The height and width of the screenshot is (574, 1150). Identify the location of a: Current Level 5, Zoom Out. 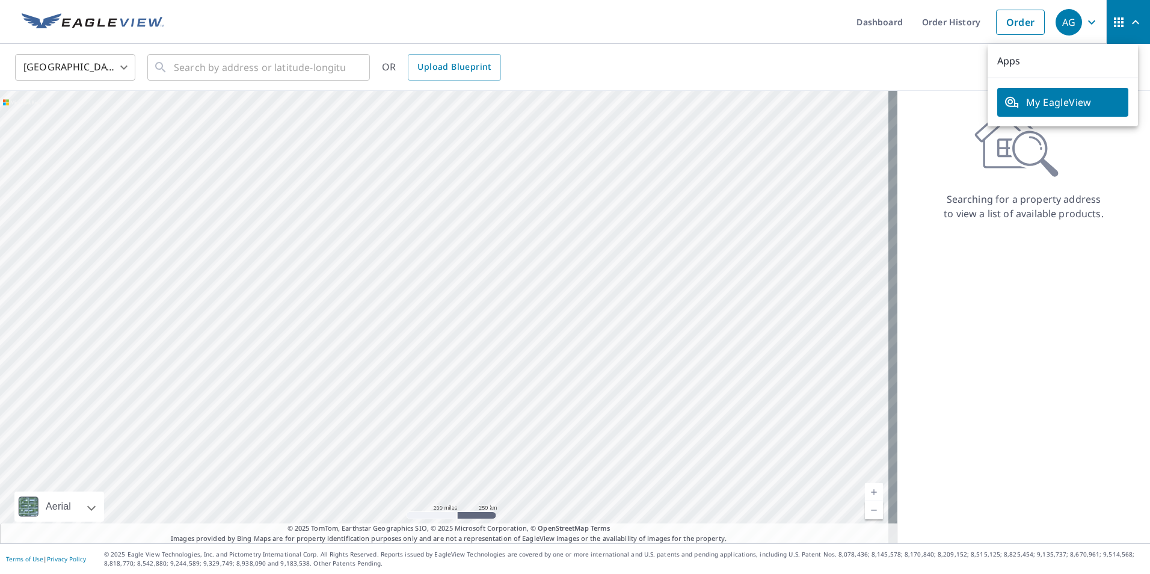
(874, 510).